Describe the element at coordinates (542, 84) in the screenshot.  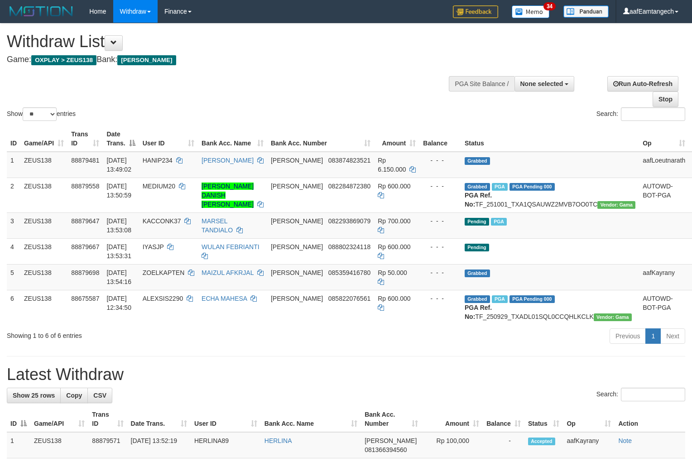
I see `span: None selected` at that location.